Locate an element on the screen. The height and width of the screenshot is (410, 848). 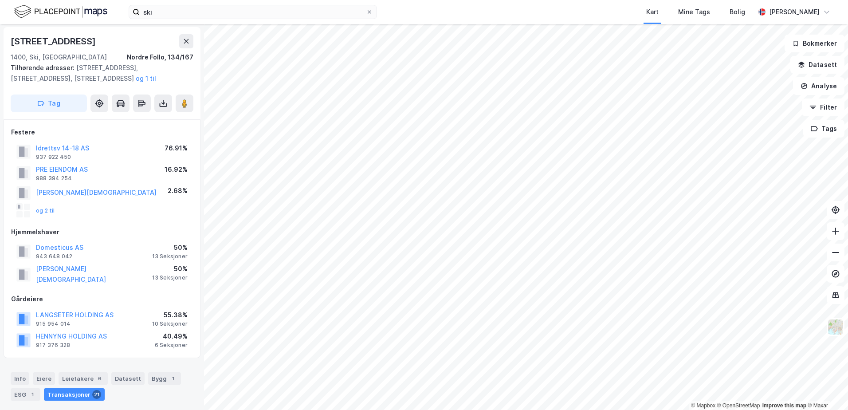
div: Gårdeiere is located at coordinates (102, 299).